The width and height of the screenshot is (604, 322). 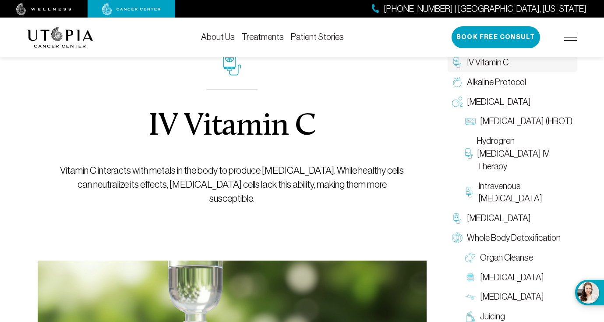 I want to click on img: Organ Cleanse, so click(x=471, y=257).